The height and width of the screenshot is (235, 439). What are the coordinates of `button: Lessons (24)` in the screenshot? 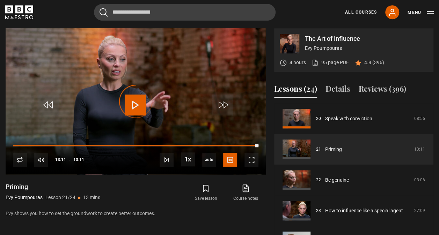 It's located at (295, 90).